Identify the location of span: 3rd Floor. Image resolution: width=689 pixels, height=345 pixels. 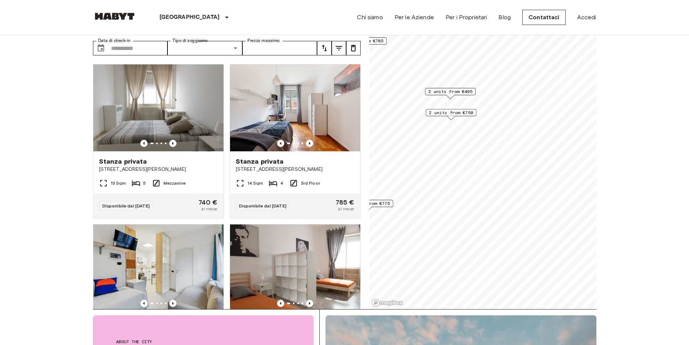
(310, 183).